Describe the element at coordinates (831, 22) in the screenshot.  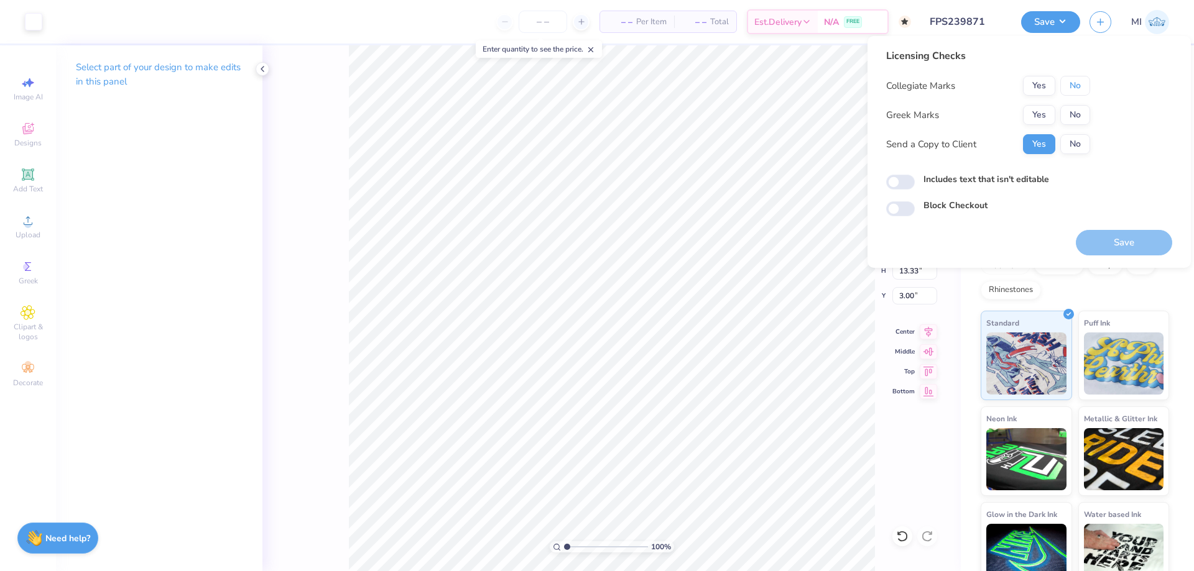
I see `span: N/A` at that location.